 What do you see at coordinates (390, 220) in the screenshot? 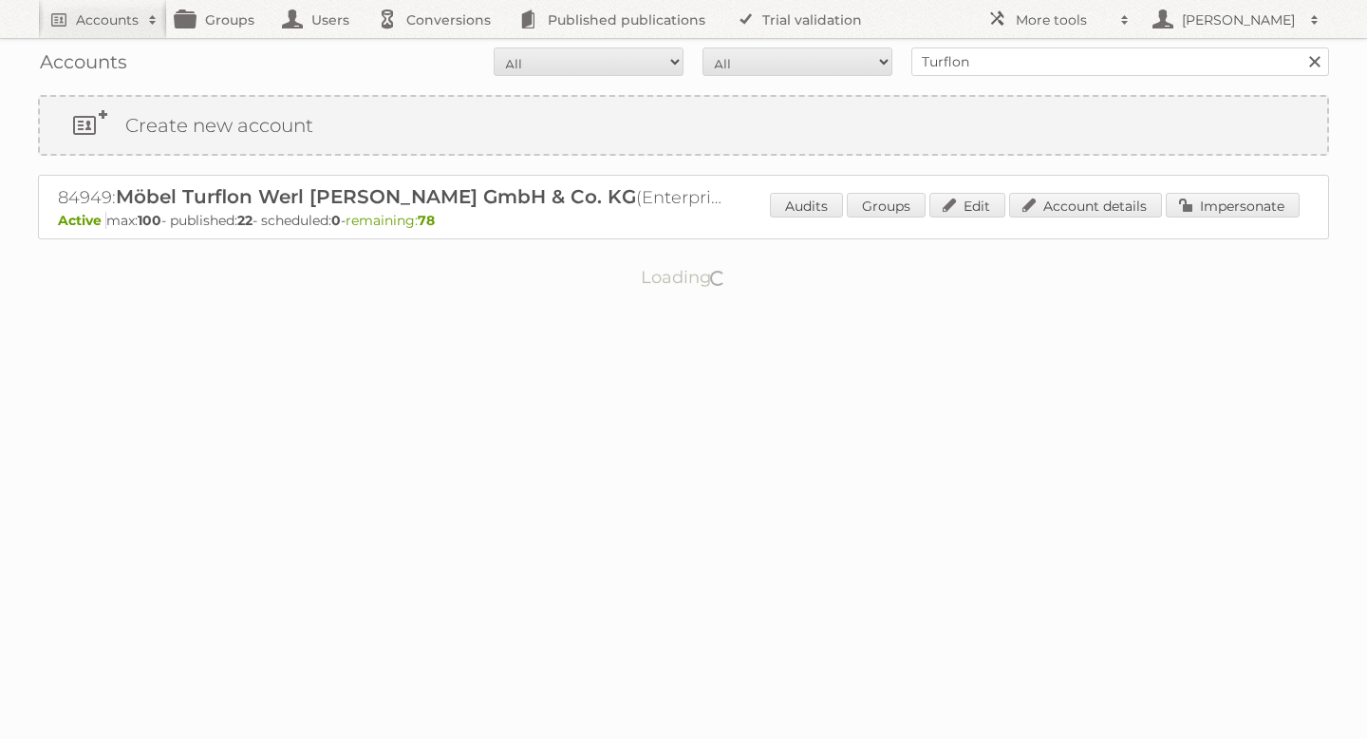
I see `span: remaining:` at bounding box center [390, 220].